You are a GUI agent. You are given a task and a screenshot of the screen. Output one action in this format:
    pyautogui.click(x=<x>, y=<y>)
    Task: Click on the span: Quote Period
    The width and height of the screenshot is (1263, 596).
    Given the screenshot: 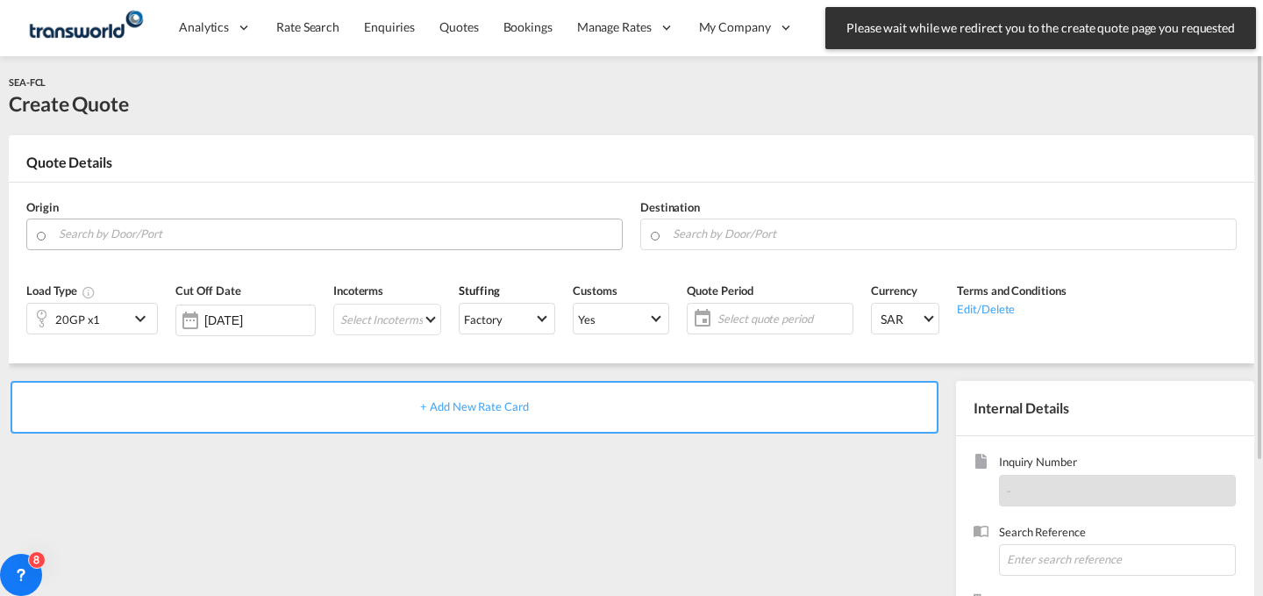 What is the action you would take?
    pyautogui.click(x=720, y=290)
    